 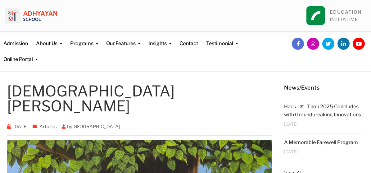 I want to click on span: by, so click(x=91, y=127).